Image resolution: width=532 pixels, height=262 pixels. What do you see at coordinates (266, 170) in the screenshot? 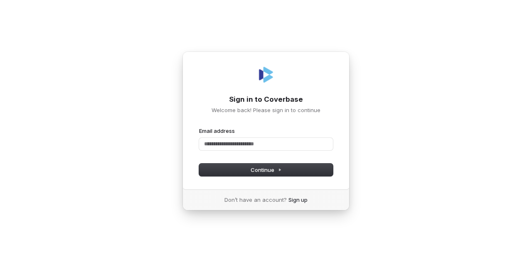
I see `span: Continue` at bounding box center [266, 170].